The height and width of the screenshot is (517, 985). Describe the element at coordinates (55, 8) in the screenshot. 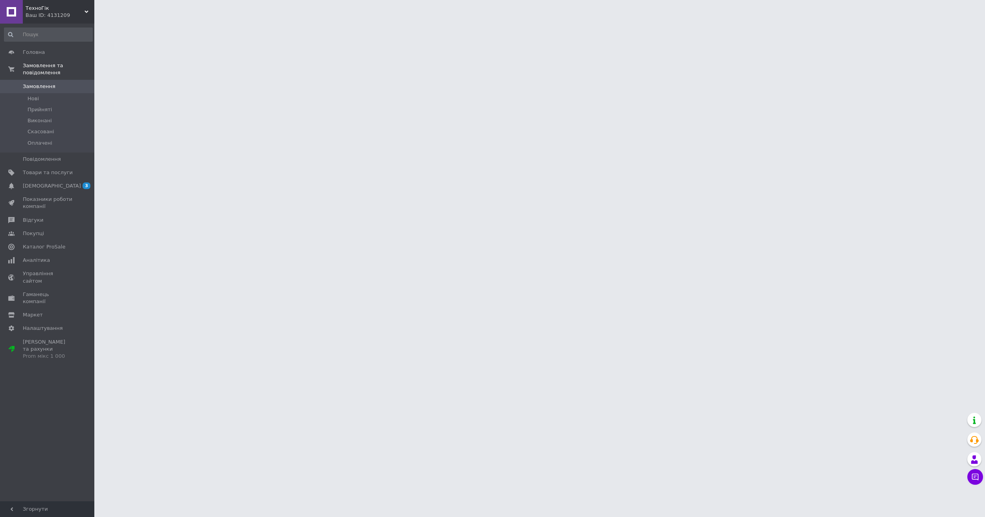

I see `span: ТехноГік` at that location.